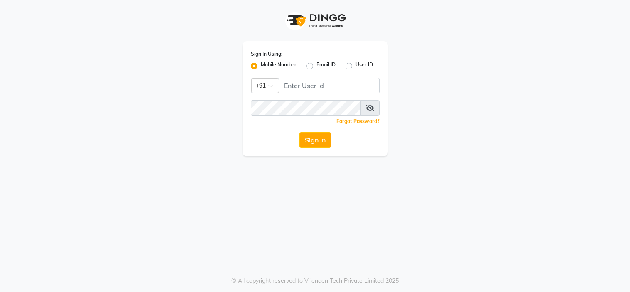  Describe the element at coordinates (358, 121) in the screenshot. I see `a: Forgot Password?` at that location.